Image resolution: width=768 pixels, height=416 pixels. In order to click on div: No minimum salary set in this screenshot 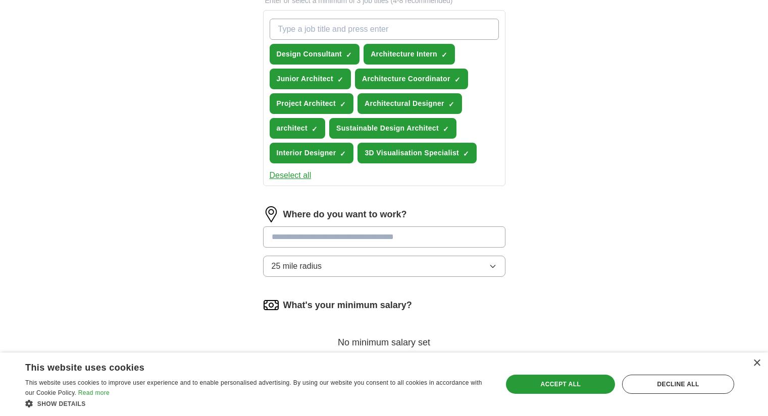, I will do `click(384, 338)`.